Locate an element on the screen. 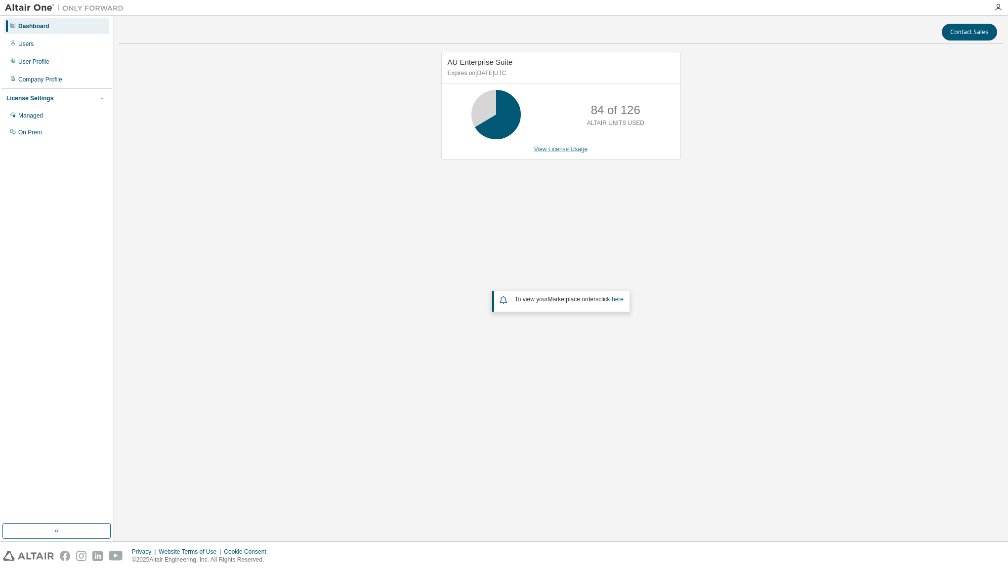  span: AU Enterprise Suite is located at coordinates (480, 62).